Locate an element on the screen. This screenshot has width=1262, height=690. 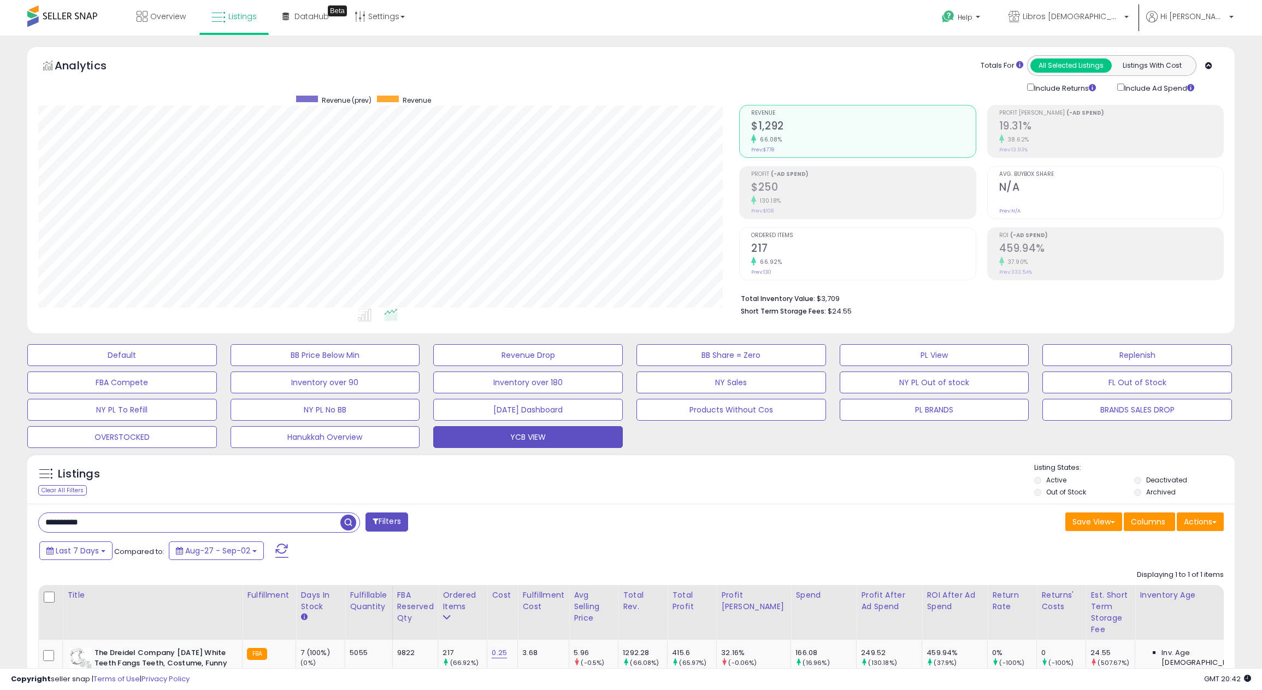
div: 459.94% is located at coordinates (957, 653).